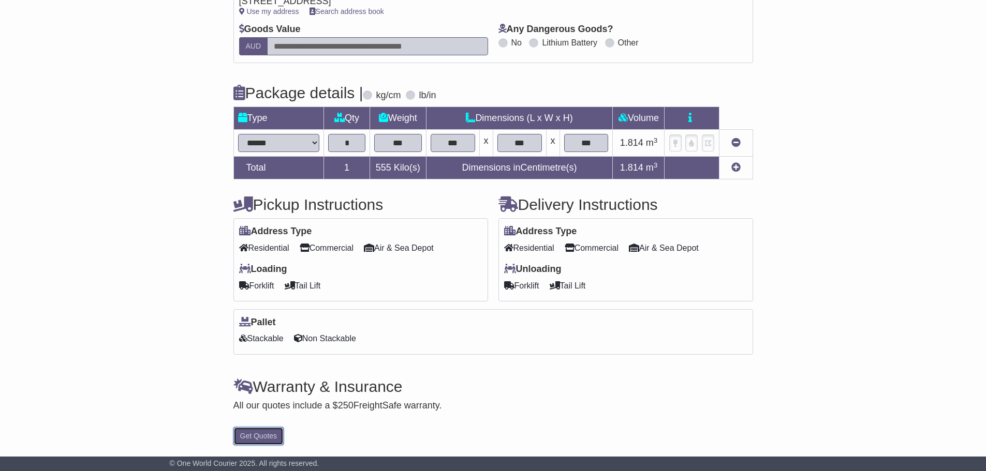 The image size is (986, 471). What do you see at coordinates (278, 168) in the screenshot?
I see `td: Total` at bounding box center [278, 168].